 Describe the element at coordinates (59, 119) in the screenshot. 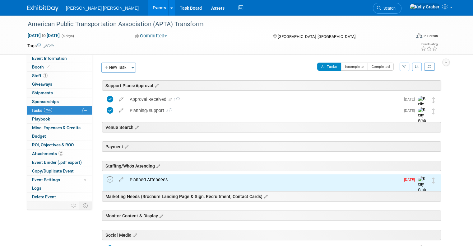

I see `a: Playbook` at that location.